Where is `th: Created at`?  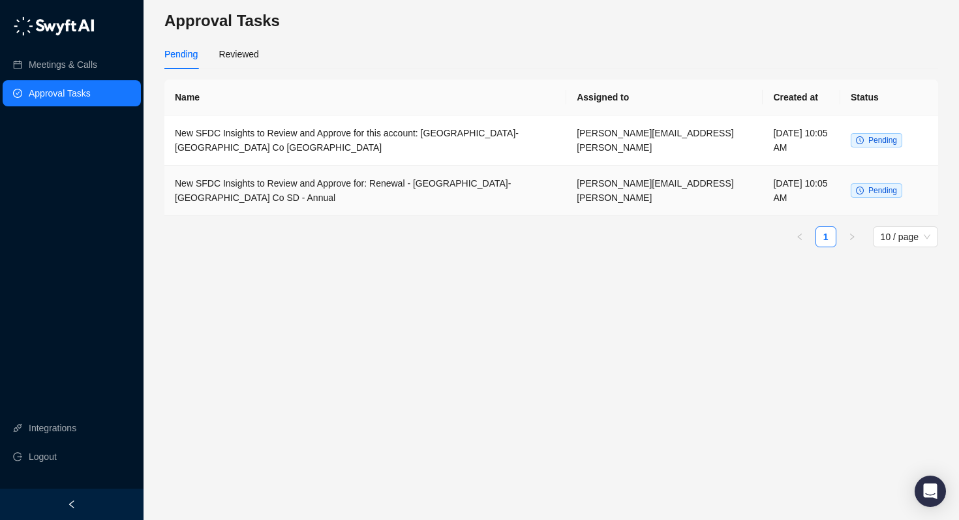 th: Created at is located at coordinates (801, 97).